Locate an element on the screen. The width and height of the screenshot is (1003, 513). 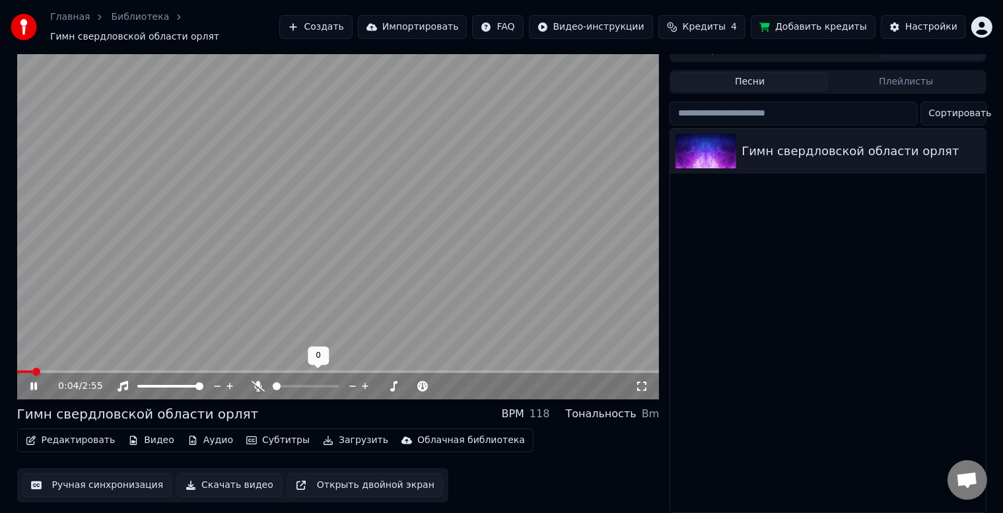
button: FAQ is located at coordinates (497, 27).